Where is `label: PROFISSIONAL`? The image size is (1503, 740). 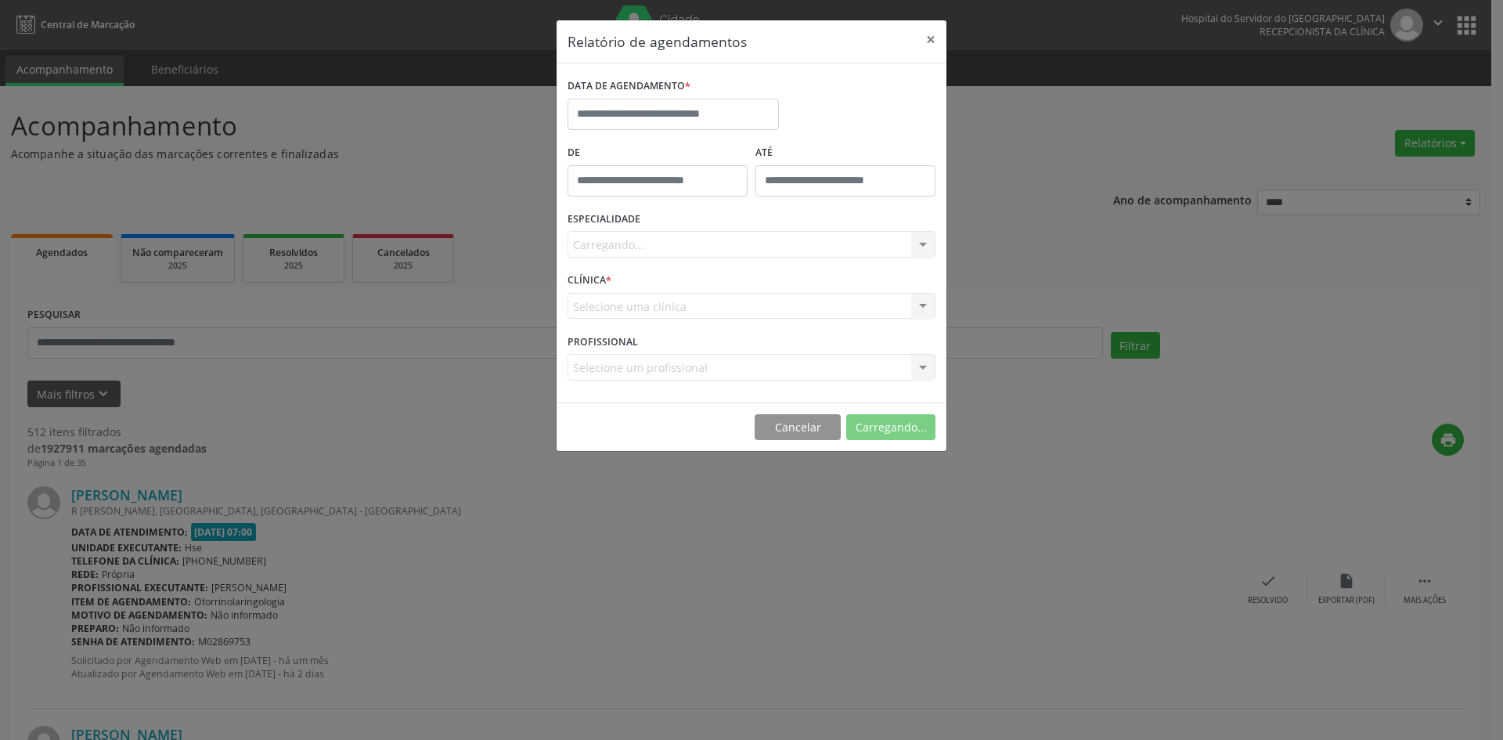 label: PROFISSIONAL is located at coordinates (603, 341).